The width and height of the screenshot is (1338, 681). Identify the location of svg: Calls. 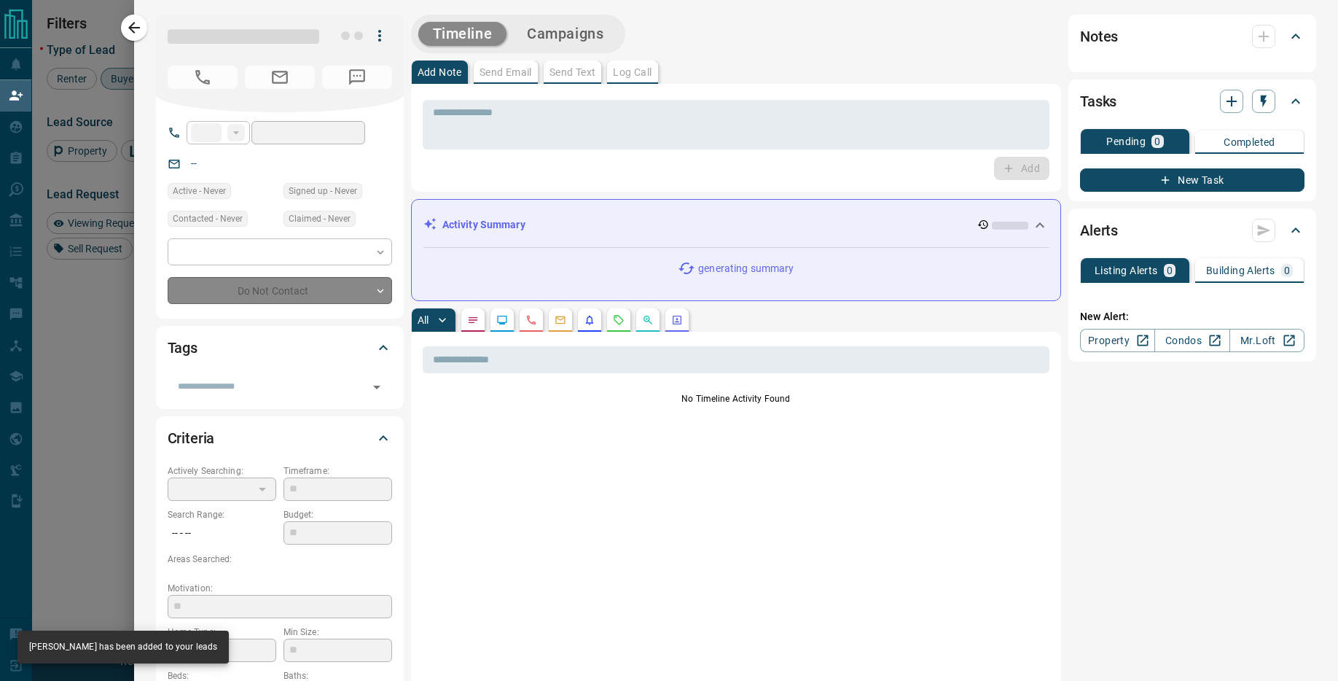
(531, 320).